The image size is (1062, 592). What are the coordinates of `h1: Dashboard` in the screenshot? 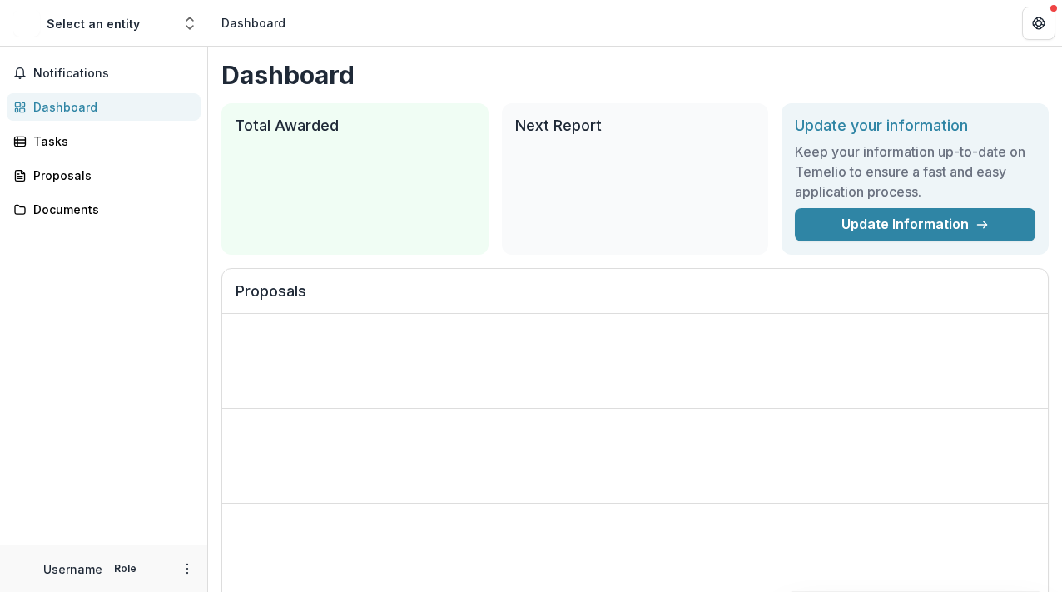 It's located at (635, 75).